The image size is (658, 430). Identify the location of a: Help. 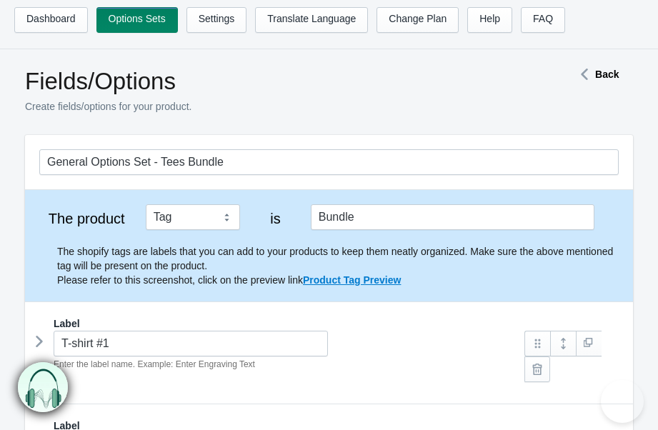
(490, 20).